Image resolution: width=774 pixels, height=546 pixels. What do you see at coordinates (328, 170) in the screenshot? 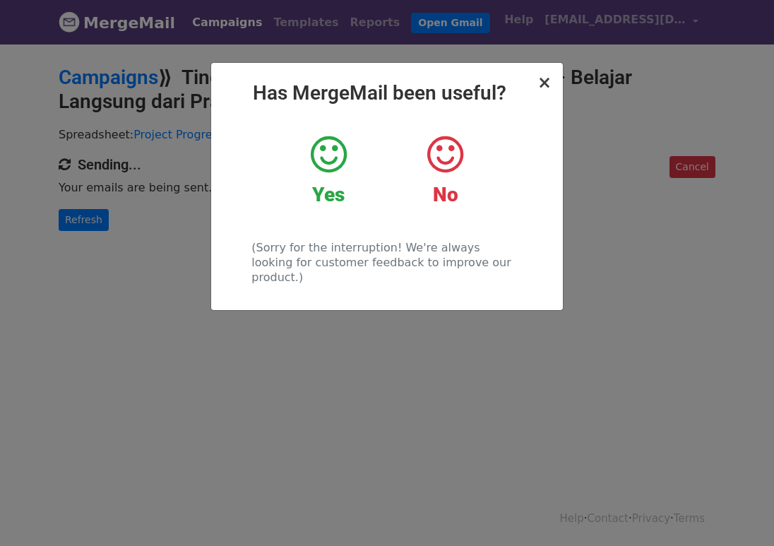
I see `a: Yes` at bounding box center [328, 170].